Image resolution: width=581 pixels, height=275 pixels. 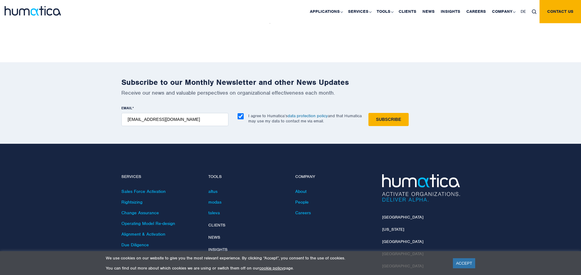 I want to click on a: Due Diligence, so click(x=135, y=245).